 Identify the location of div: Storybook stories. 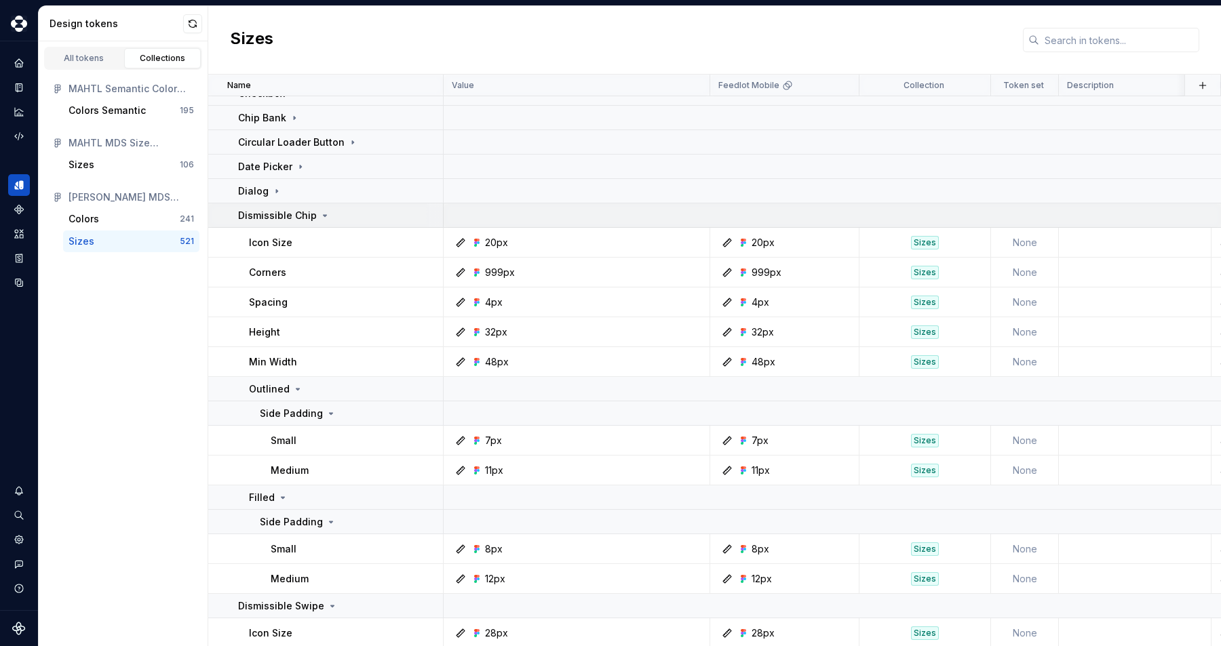
(19, 258).